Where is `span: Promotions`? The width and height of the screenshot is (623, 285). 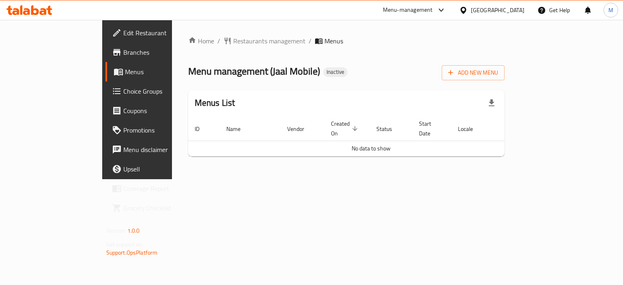 span: Promotions is located at coordinates (161, 130).